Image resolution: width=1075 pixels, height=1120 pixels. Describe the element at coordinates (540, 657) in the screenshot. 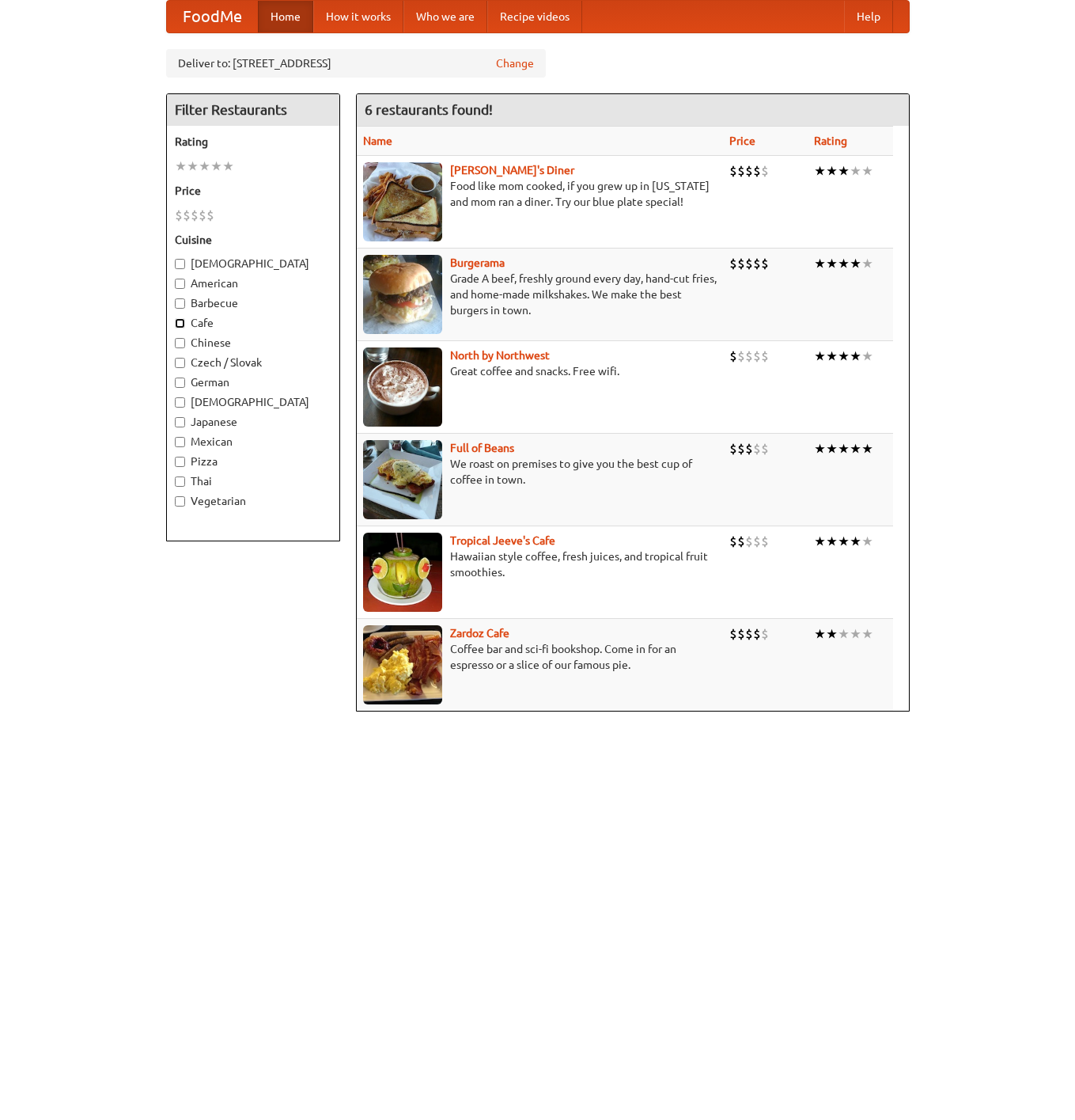

I see `p: Coffee bar and sci-fi bookshop. Come in for an espresso or a slice of our famous pie.` at that location.